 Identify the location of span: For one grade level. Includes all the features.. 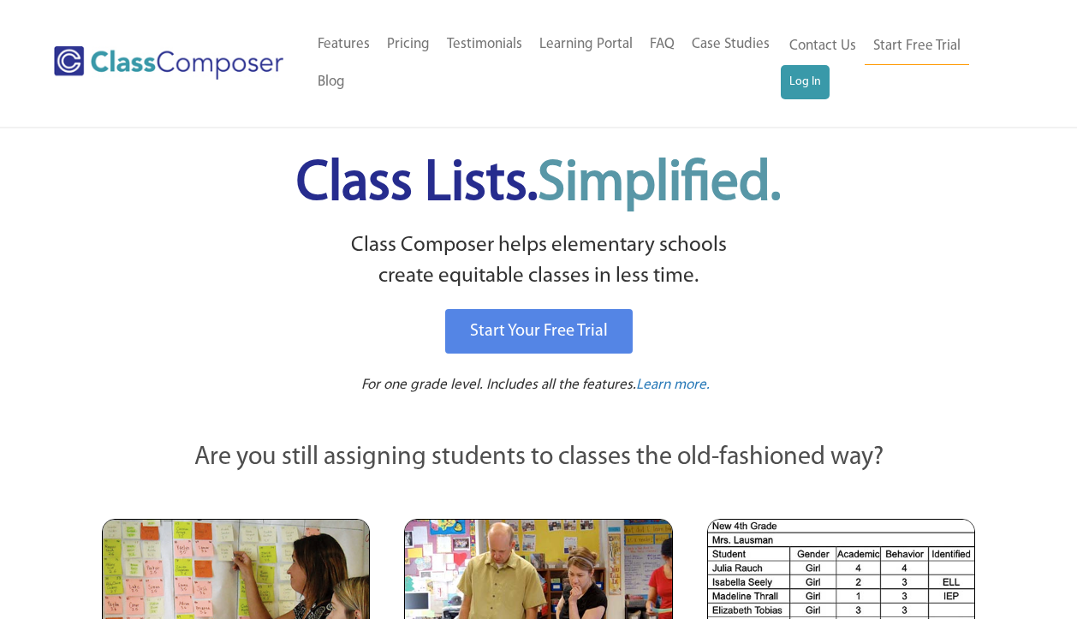
(498, 384).